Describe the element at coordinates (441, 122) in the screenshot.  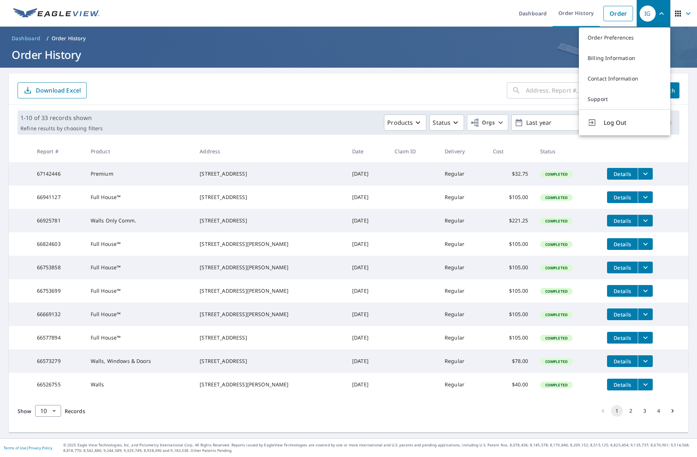
I see `p: Status` at that location.